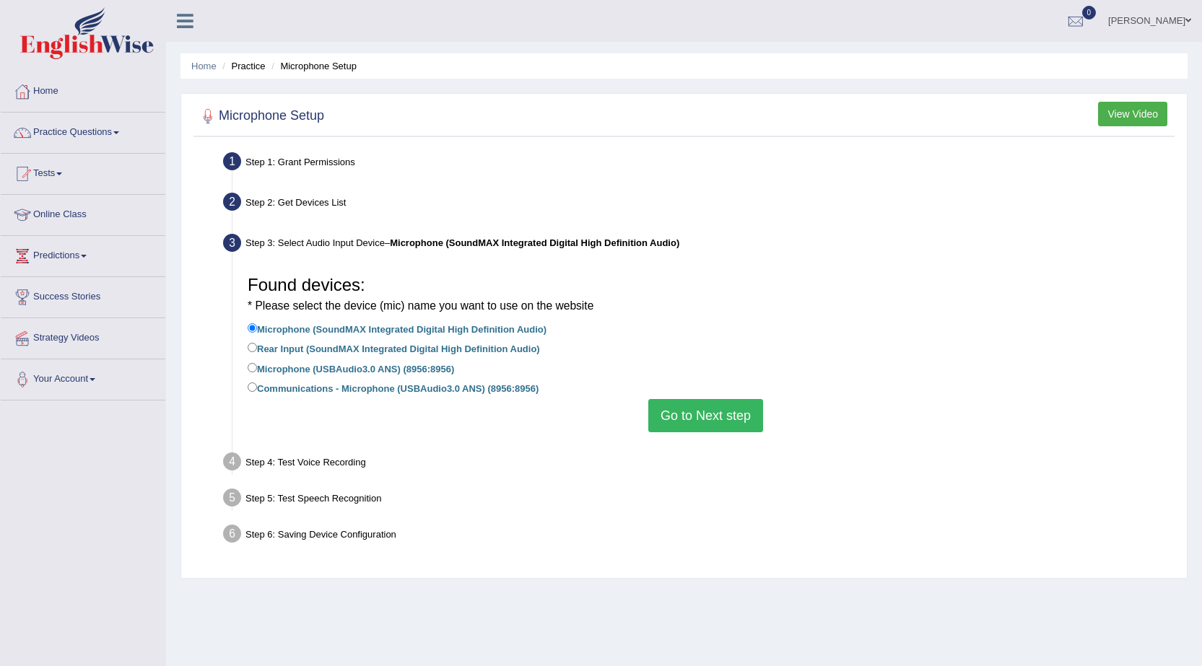 Image resolution: width=1202 pixels, height=666 pixels. Describe the element at coordinates (252, 347) in the screenshot. I see `input: Rear Input (SoundMAX Integrated Digital High Definition Audio)` at that location.